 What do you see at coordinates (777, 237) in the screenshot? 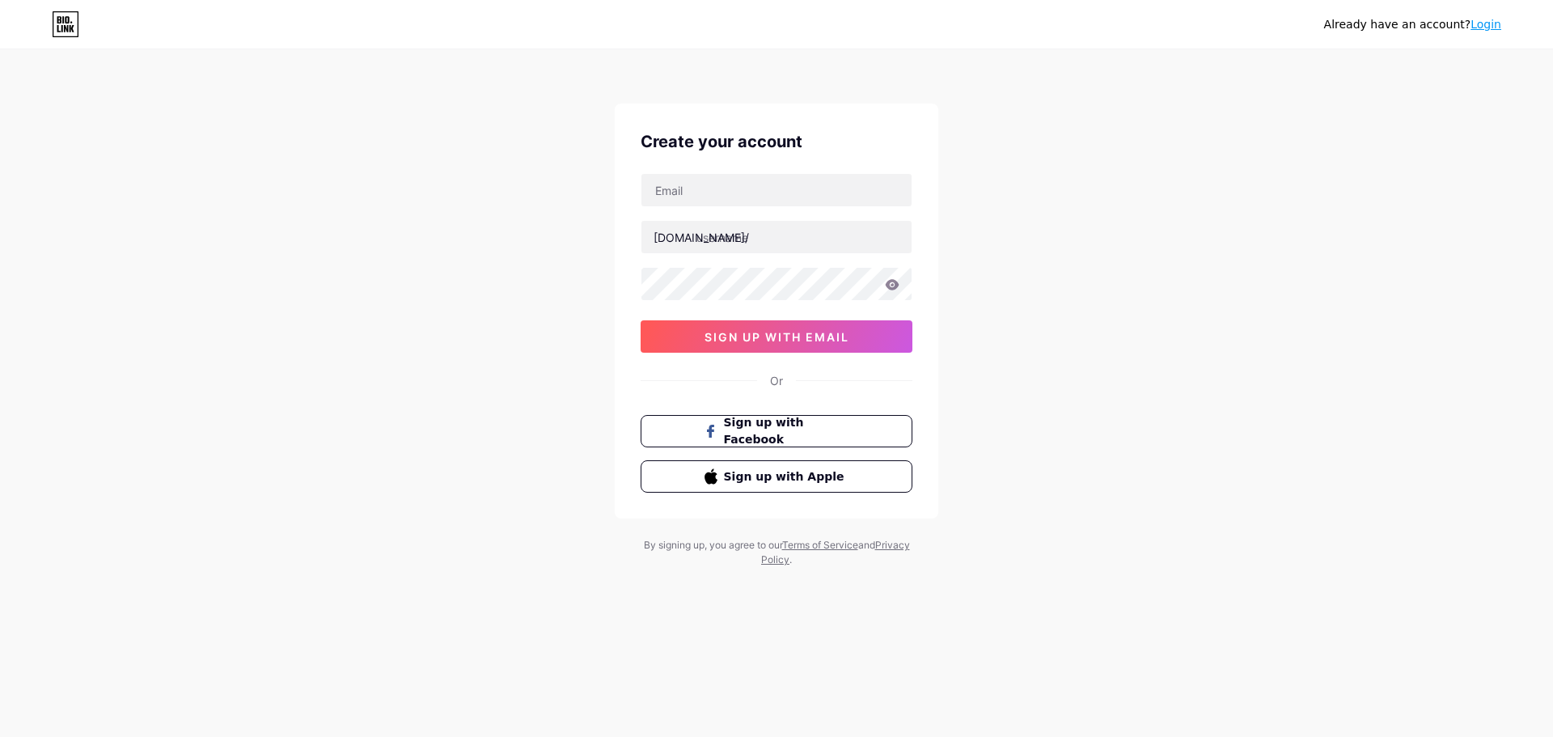
I see `input: username` at bounding box center [777, 237].